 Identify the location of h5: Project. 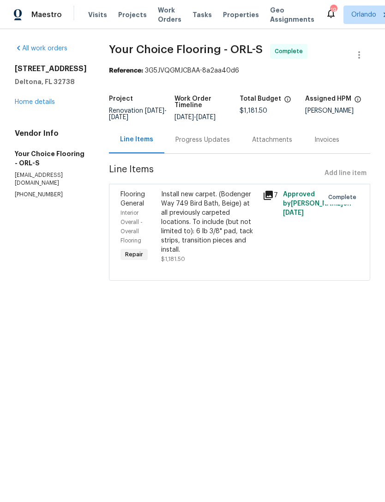
(121, 99).